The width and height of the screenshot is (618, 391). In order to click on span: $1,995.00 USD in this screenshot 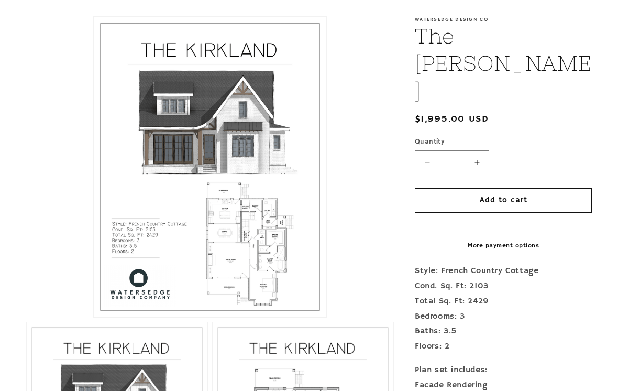, I will do `click(452, 119)`.